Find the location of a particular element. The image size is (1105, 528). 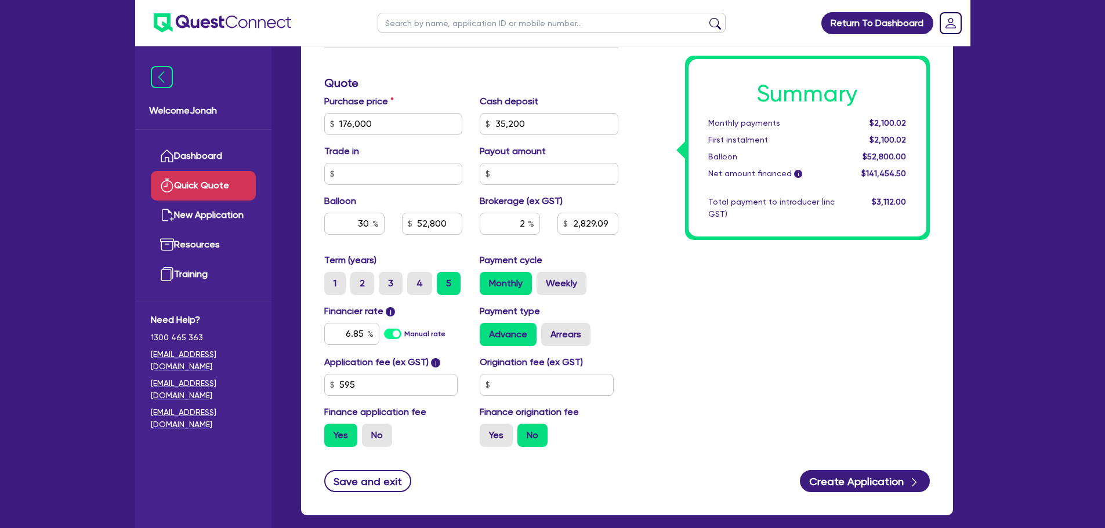

label: Application fee (ex GST) is located at coordinates (376, 363).